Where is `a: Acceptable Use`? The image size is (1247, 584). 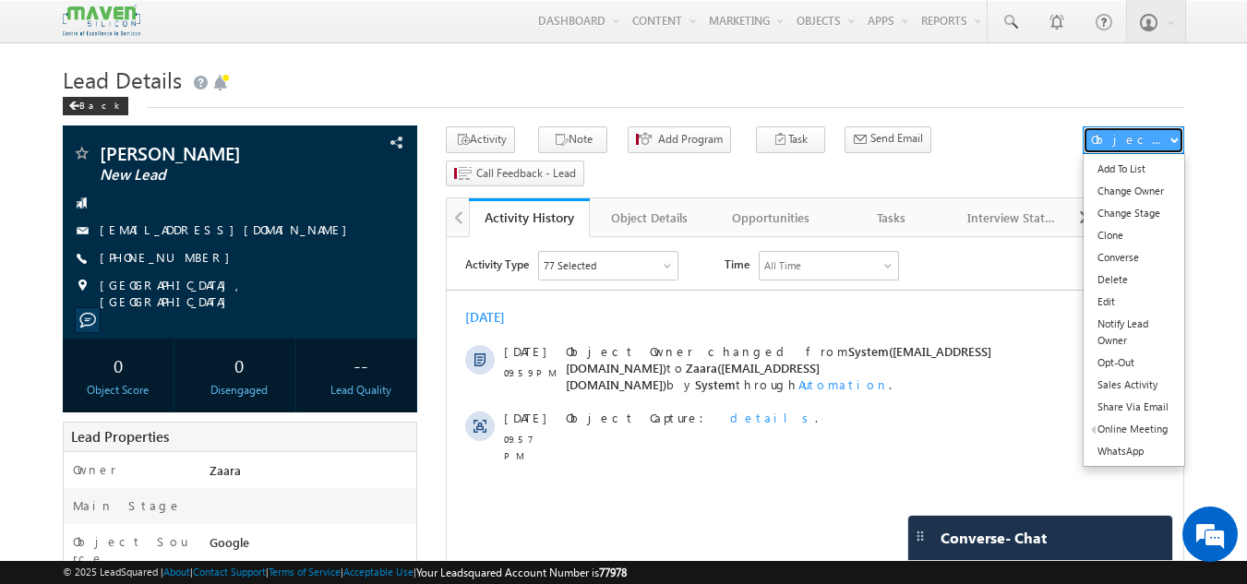 a: Acceptable Use is located at coordinates (378, 571).